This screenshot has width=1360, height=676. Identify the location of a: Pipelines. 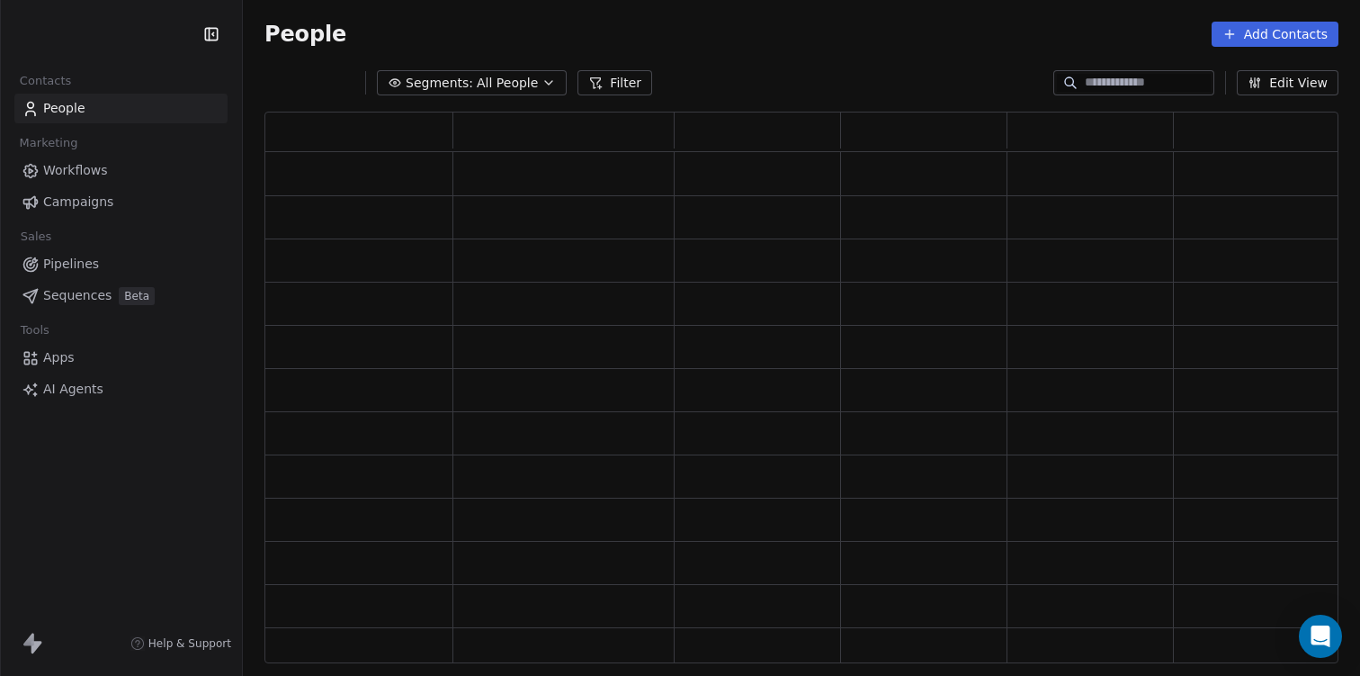
(121, 264).